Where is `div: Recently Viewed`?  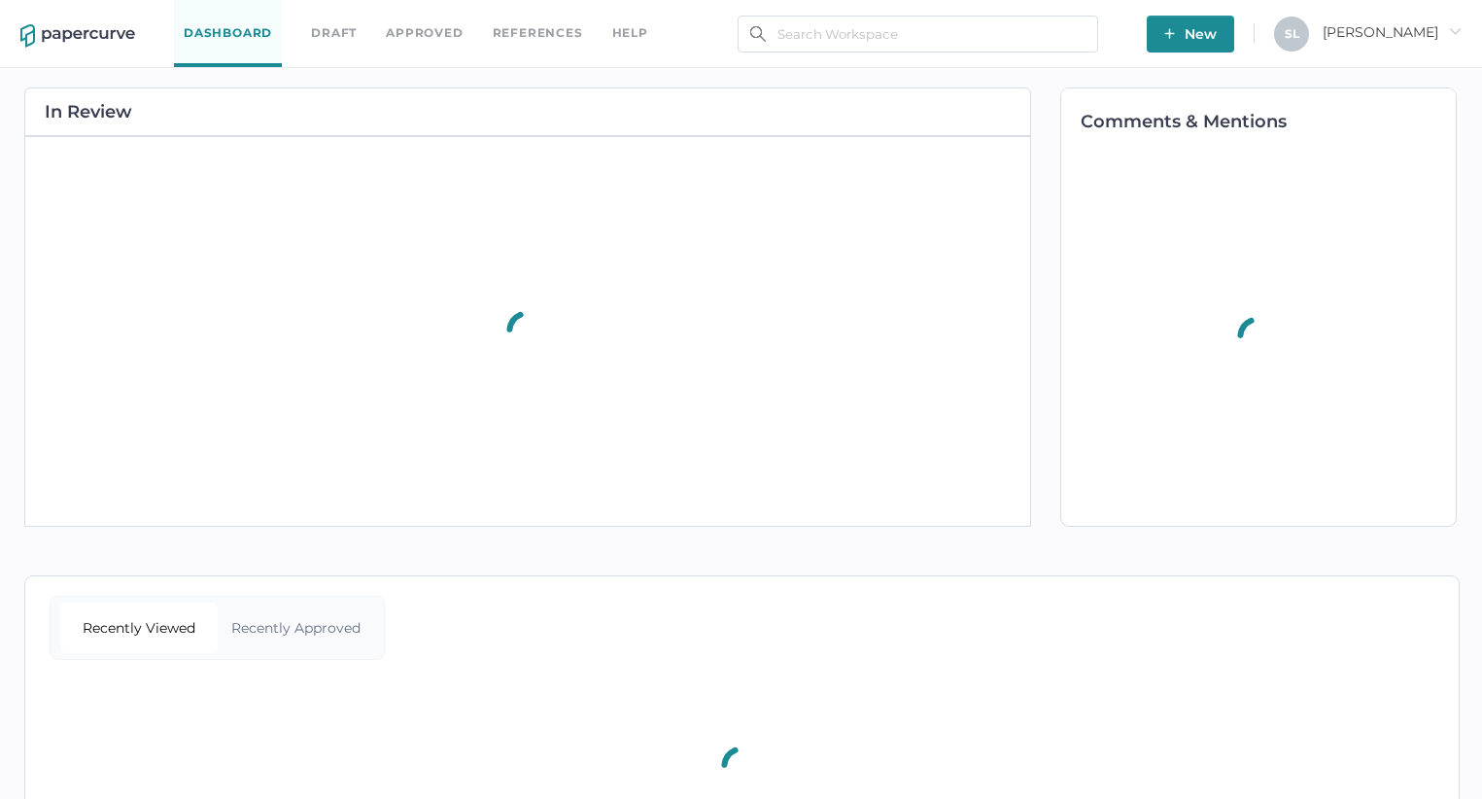
div: Recently Viewed is located at coordinates (139, 628).